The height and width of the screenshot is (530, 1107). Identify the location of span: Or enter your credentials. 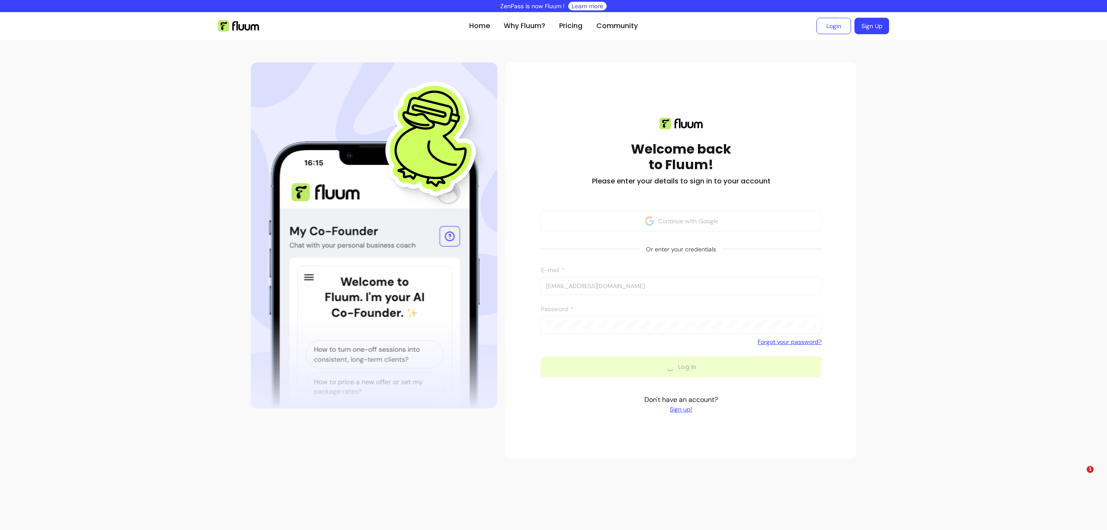
(681, 249).